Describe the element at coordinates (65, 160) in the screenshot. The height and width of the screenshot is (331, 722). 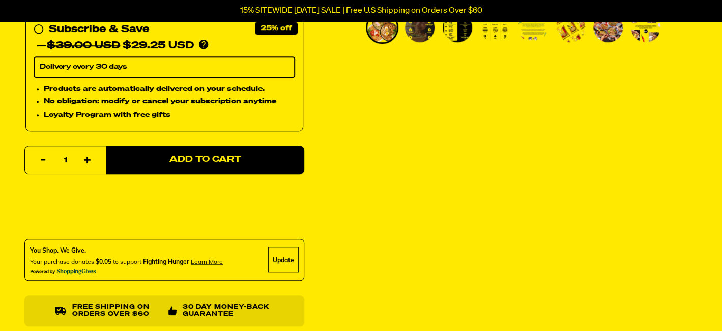
I see `input: quantity` at that location.